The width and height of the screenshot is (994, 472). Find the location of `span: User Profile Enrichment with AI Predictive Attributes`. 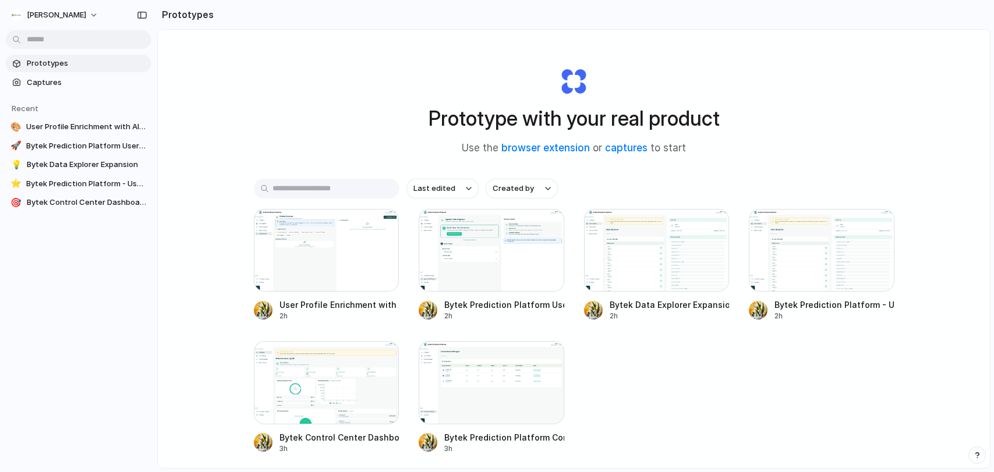

span: User Profile Enrichment with AI Predictive Attributes is located at coordinates (86, 127).